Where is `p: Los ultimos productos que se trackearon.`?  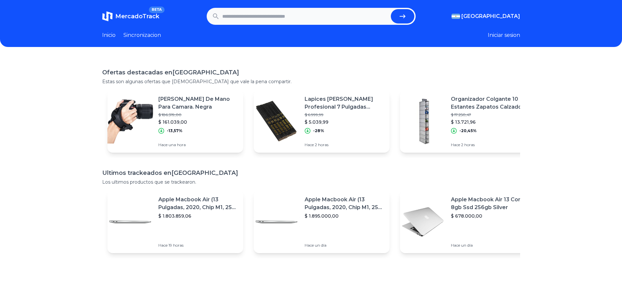
p: Los ultimos productos que se trackearon. is located at coordinates (311, 182).